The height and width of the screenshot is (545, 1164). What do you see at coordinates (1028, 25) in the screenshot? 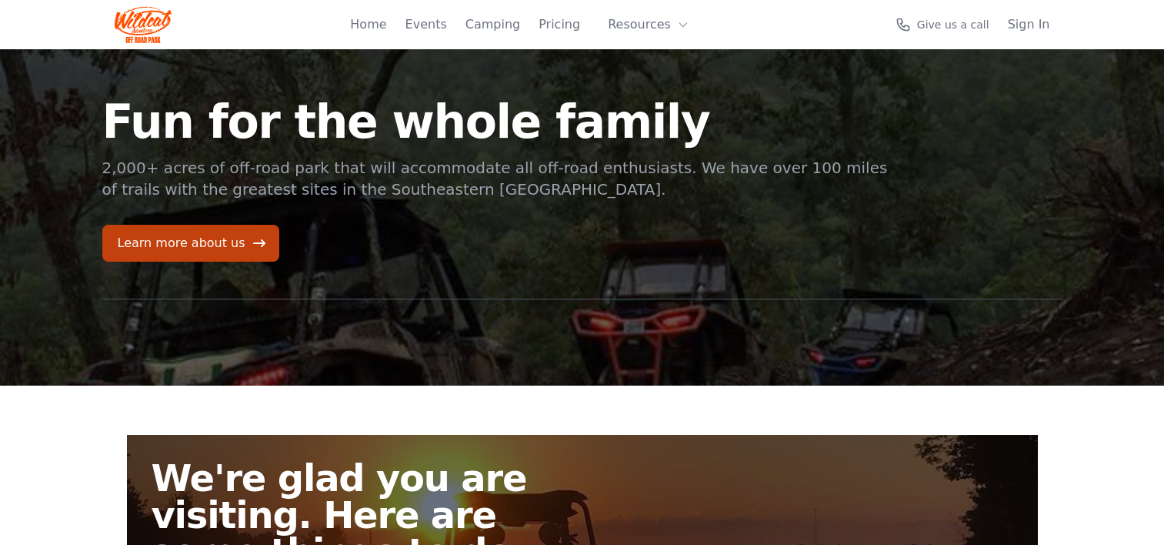
I see `a: Sign In` at bounding box center [1028, 25].